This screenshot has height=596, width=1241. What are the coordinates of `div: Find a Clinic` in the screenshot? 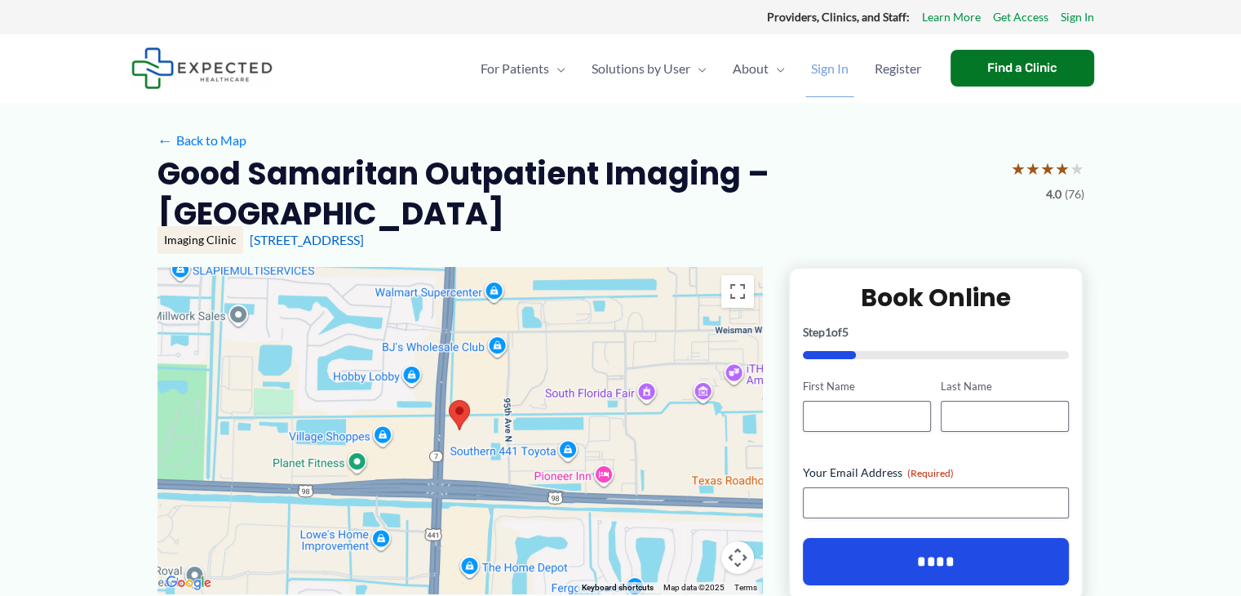 It's located at (1023, 68).